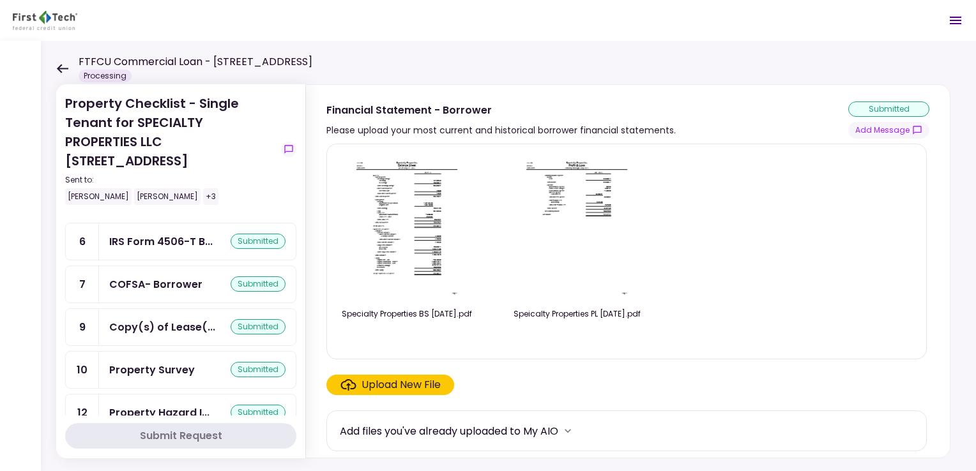 Image resolution: width=976 pixels, height=471 pixels. I want to click on div: Upload New File, so click(401, 385).